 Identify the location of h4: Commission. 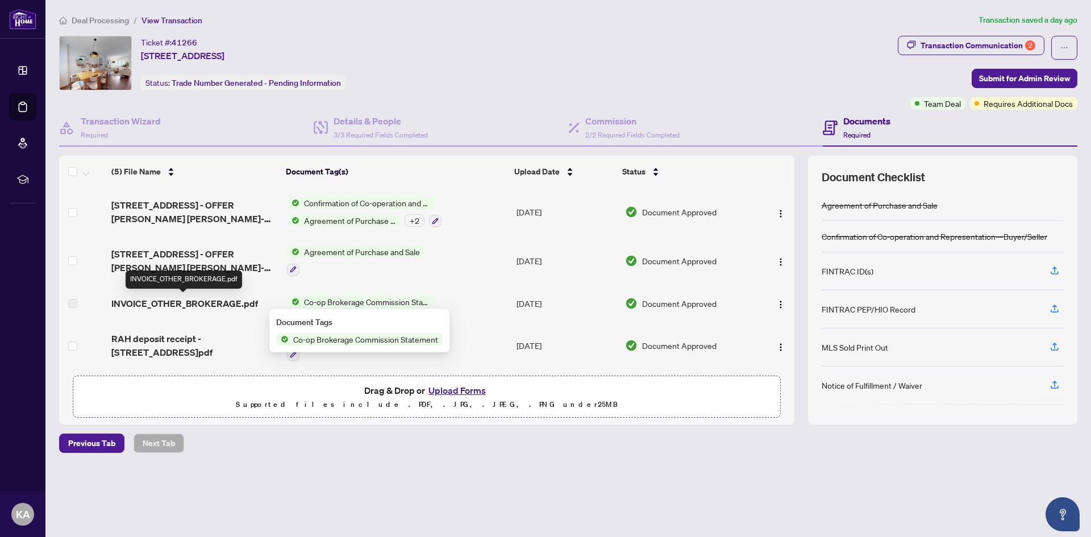
(633, 121).